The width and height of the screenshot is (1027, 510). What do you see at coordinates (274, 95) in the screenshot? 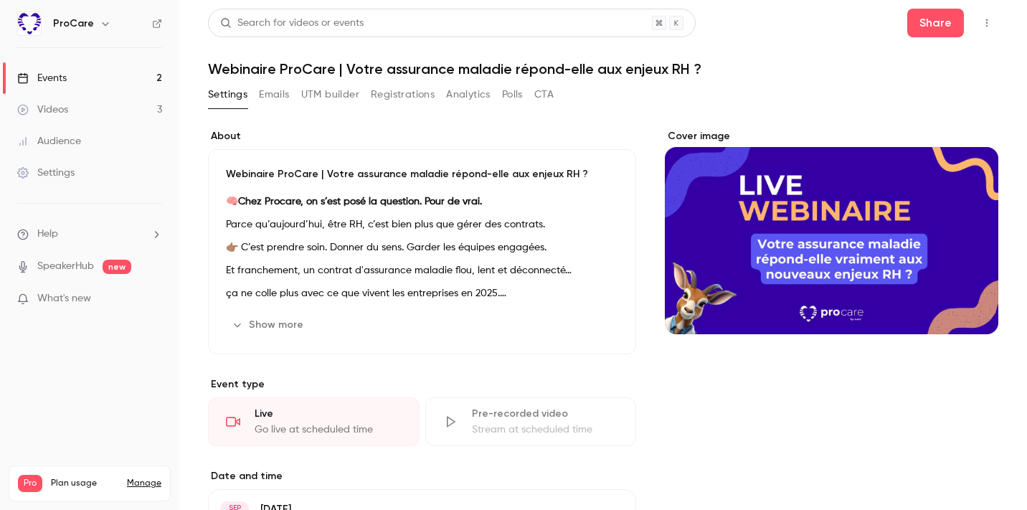
I see `button: Emails` at bounding box center [274, 95].